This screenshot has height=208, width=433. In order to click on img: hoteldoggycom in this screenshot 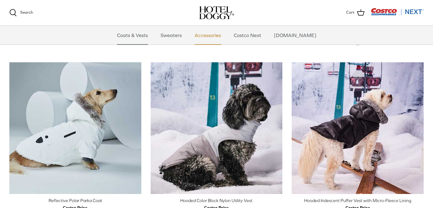, I will do `click(217, 13)`.